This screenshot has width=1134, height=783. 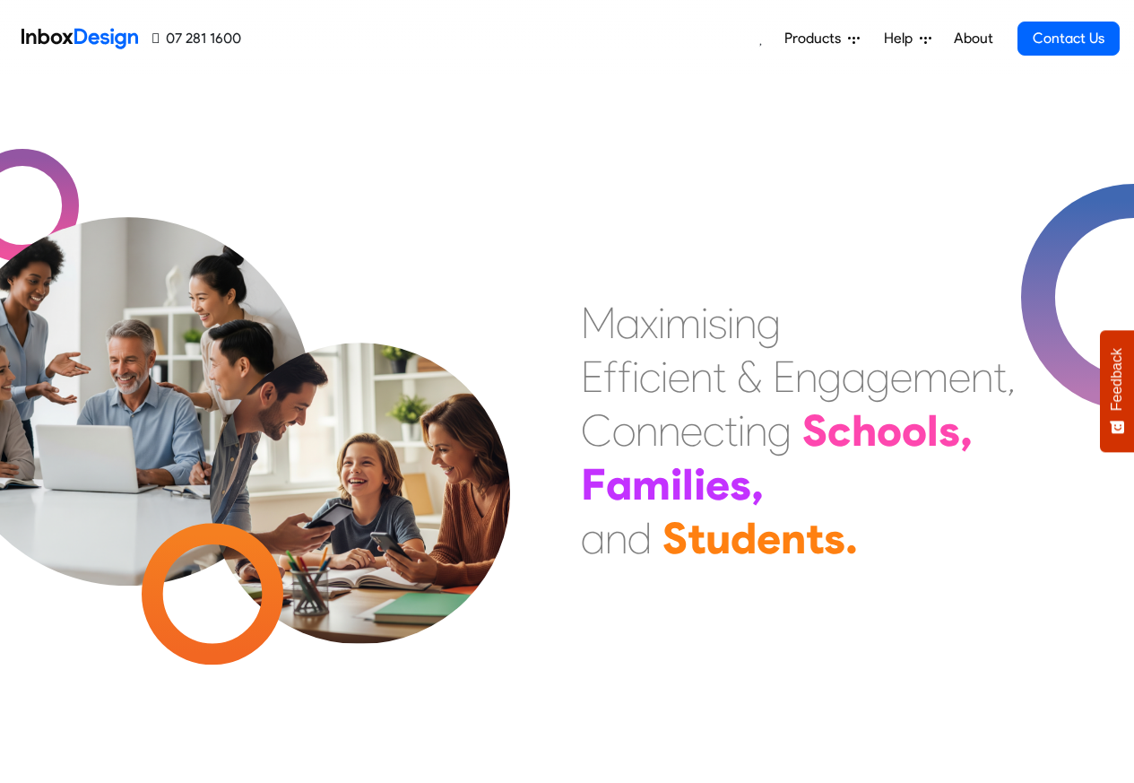 What do you see at coordinates (902, 39) in the screenshot?
I see `span: Help` at bounding box center [902, 39].